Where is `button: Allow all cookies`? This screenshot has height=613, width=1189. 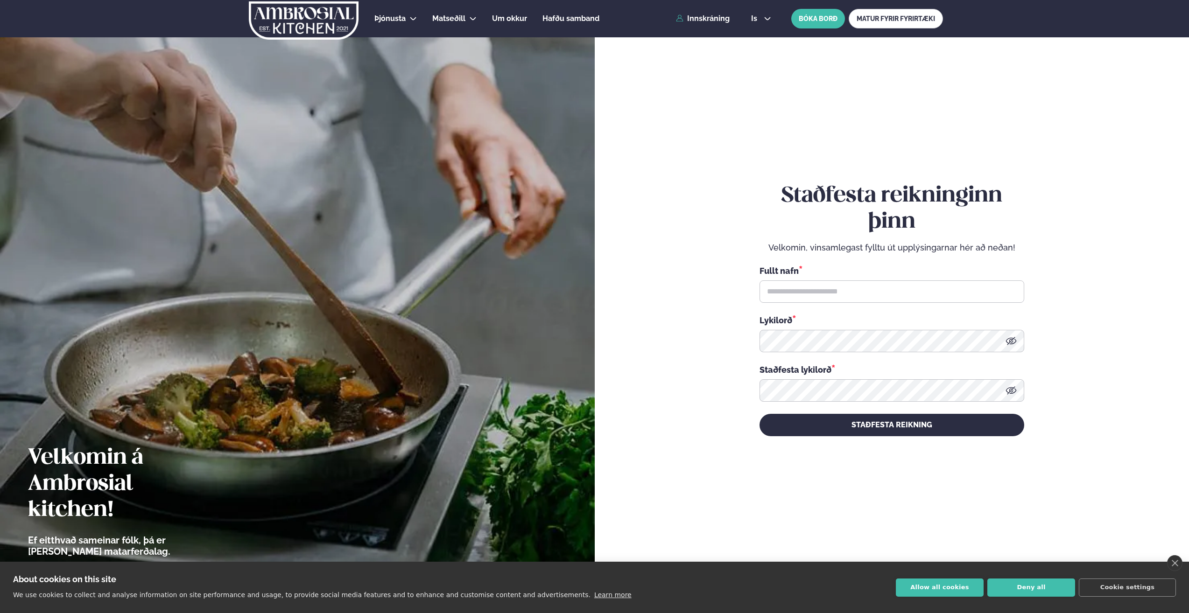
button: Allow all cookies is located at coordinates (940, 588).